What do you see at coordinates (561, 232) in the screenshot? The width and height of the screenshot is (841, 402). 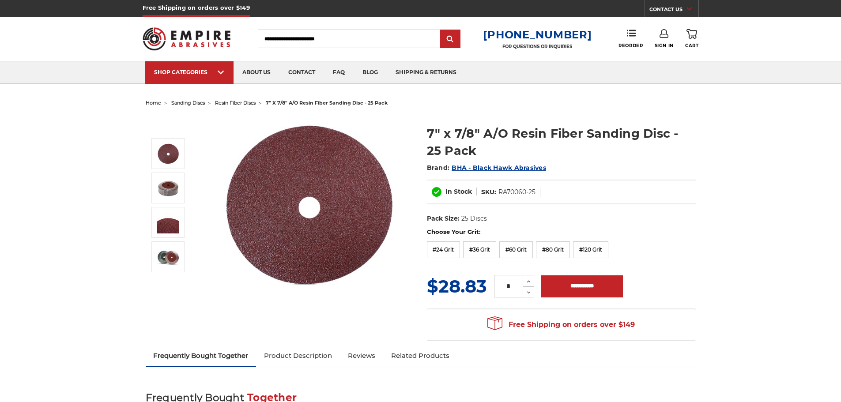 I see `label: Choose Your Grit:` at bounding box center [561, 232].